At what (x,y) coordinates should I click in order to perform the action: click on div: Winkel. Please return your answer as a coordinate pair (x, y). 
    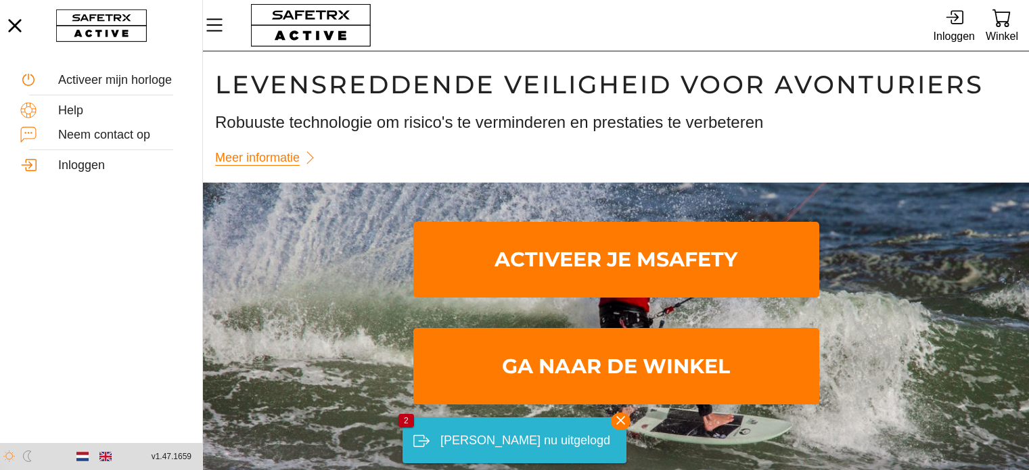
    Looking at the image, I should click on (1002, 36).